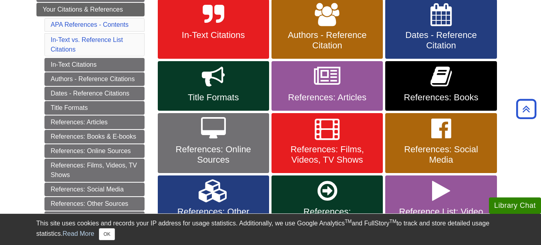 Image resolution: width=541 pixels, height=245 pixels. Describe the element at coordinates (441, 155) in the screenshot. I see `span: References: Social Media` at that location.